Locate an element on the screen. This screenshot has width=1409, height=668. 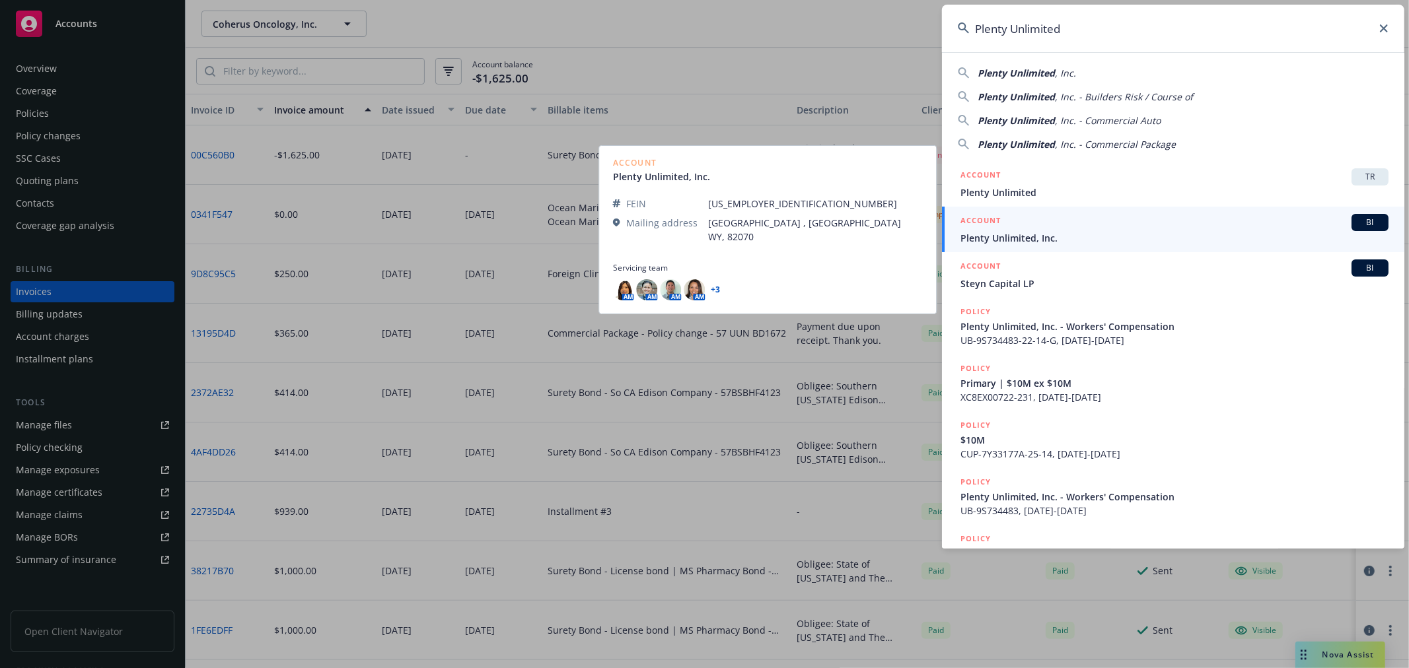
span: Primary | $10M ex $10M is located at coordinates (1174, 383).